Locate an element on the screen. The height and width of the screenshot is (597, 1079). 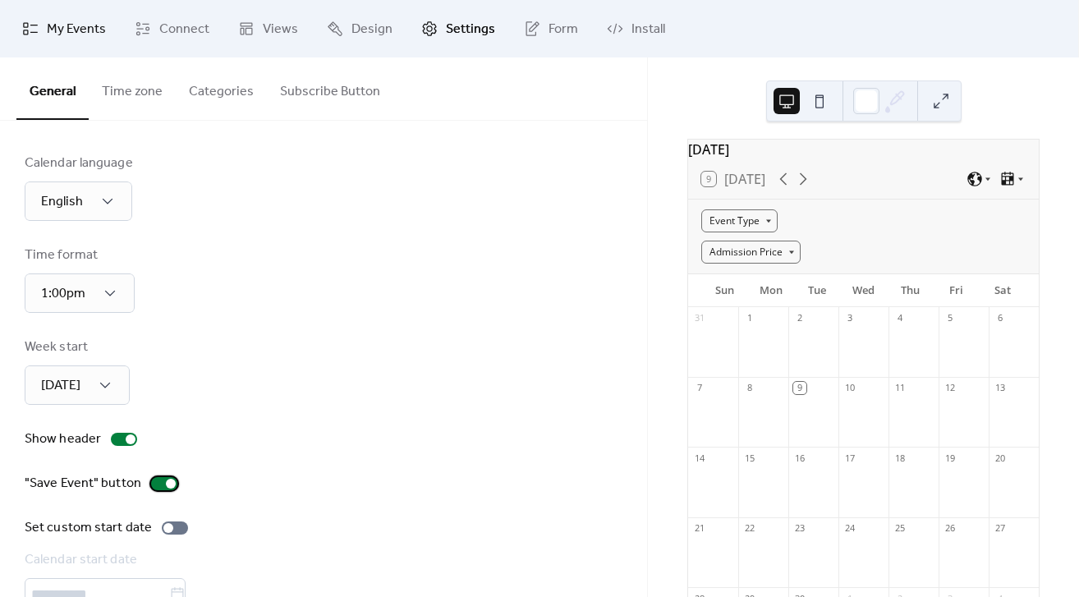
a: Install is located at coordinates (636, 29).